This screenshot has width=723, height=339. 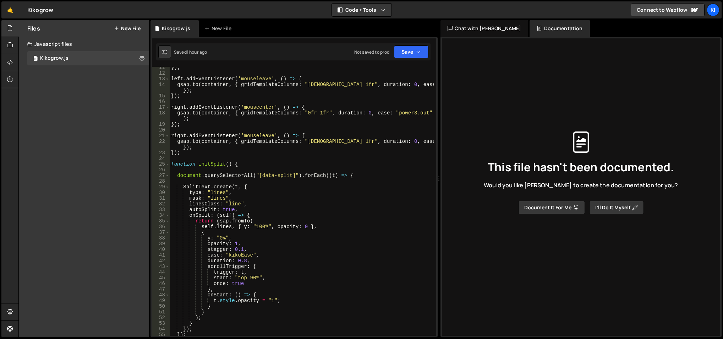 What do you see at coordinates (161, 73) in the screenshot?
I see `div: 12` at bounding box center [161, 73].